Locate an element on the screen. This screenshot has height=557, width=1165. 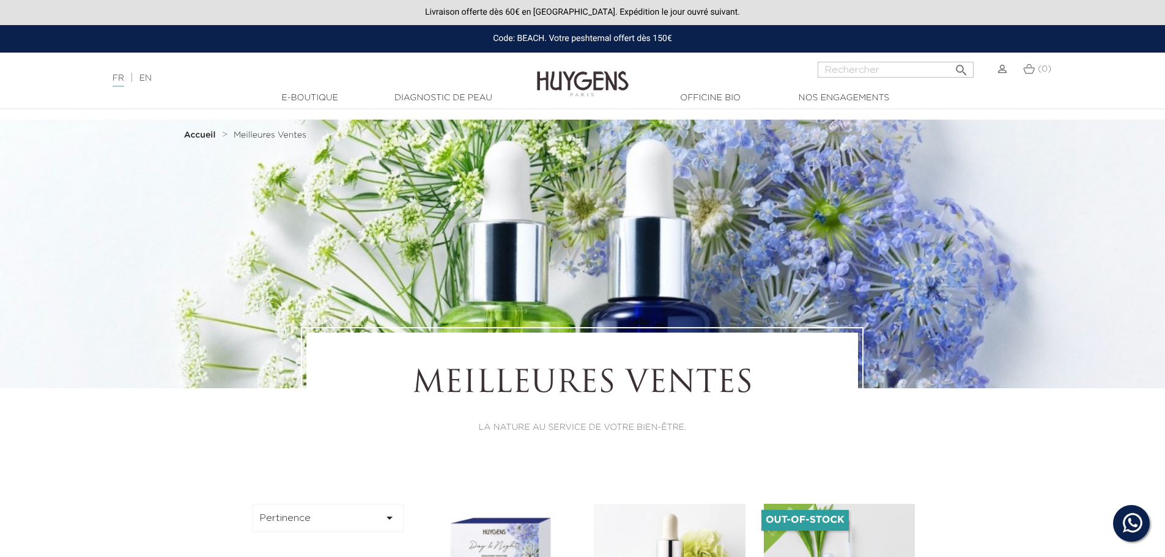
a: Officine Bio is located at coordinates (711, 98).